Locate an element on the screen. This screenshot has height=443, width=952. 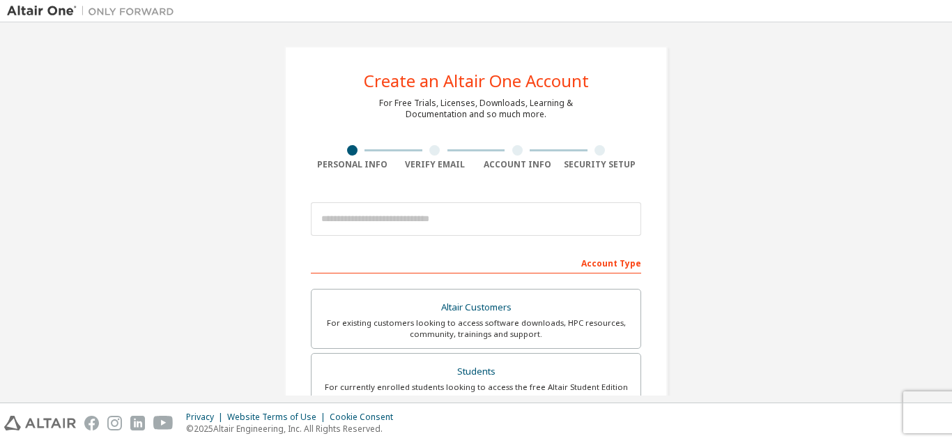
img: facebook.svg is located at coordinates (91, 422).